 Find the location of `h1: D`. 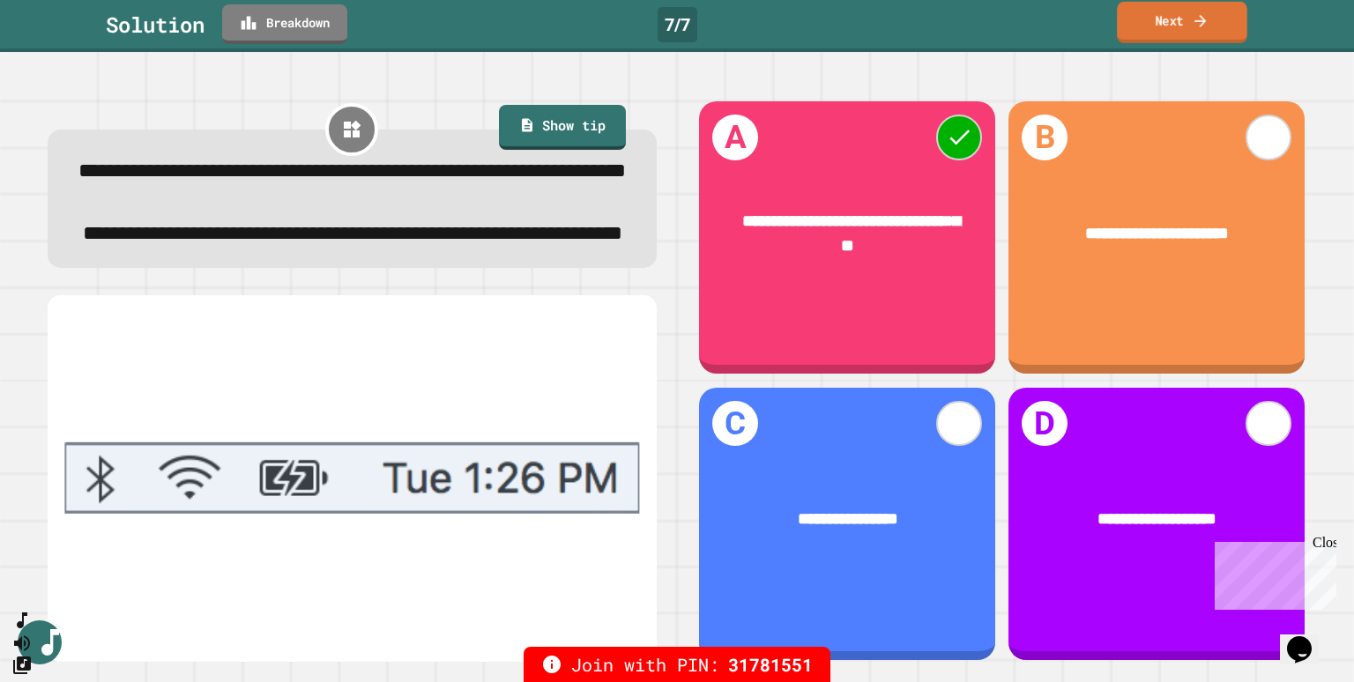

h1: D is located at coordinates (1044, 424).